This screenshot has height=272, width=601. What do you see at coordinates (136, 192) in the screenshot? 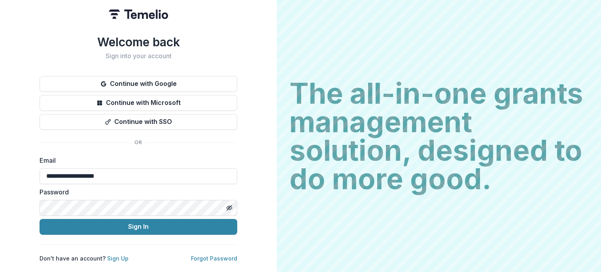
I see `label: Password` at bounding box center [136, 192].